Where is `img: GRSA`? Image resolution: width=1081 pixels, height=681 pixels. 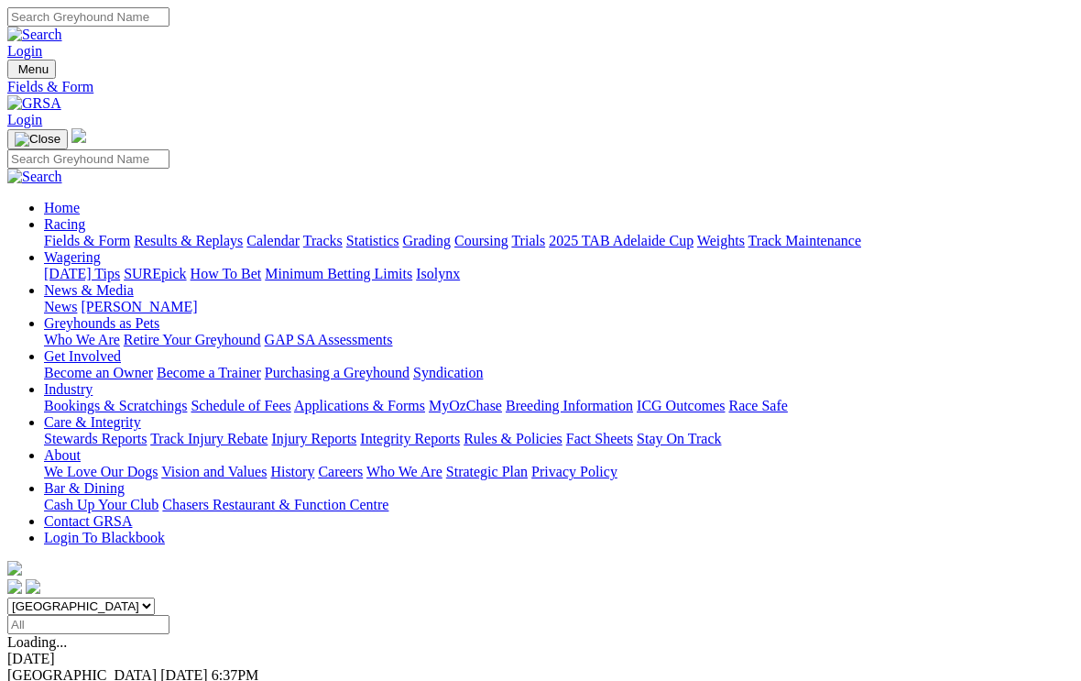
img: GRSA is located at coordinates (34, 104).